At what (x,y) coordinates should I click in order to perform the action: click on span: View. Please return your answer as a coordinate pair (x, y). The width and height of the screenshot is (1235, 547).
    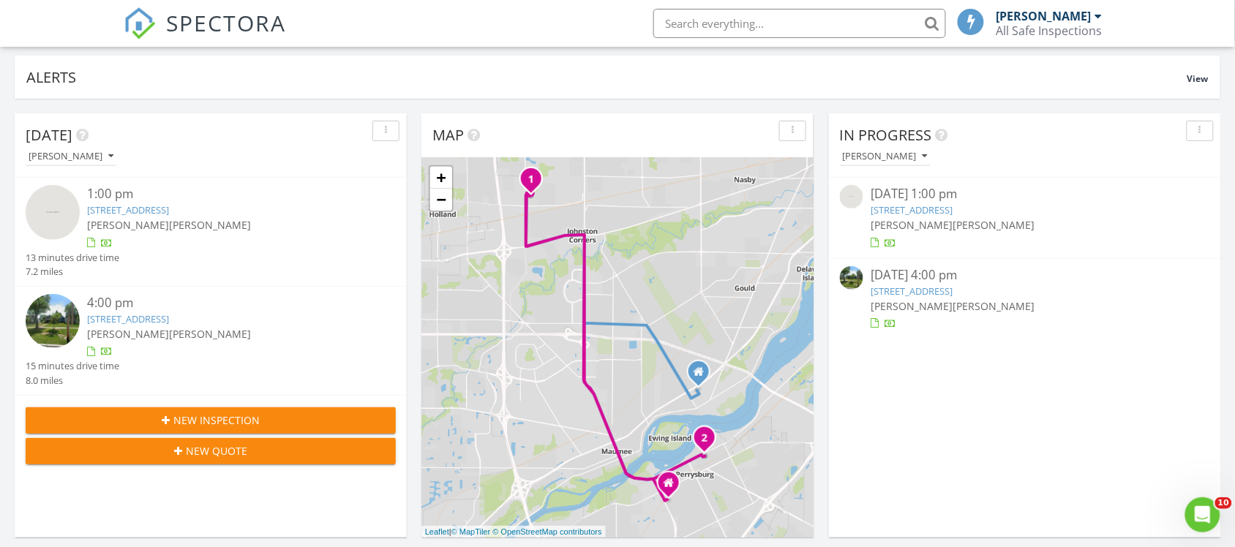
    Looking at the image, I should click on (1198, 78).